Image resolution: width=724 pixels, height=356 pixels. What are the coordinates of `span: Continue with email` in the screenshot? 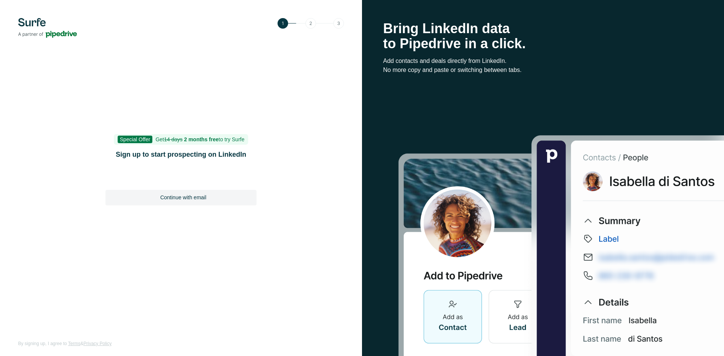 It's located at (183, 198).